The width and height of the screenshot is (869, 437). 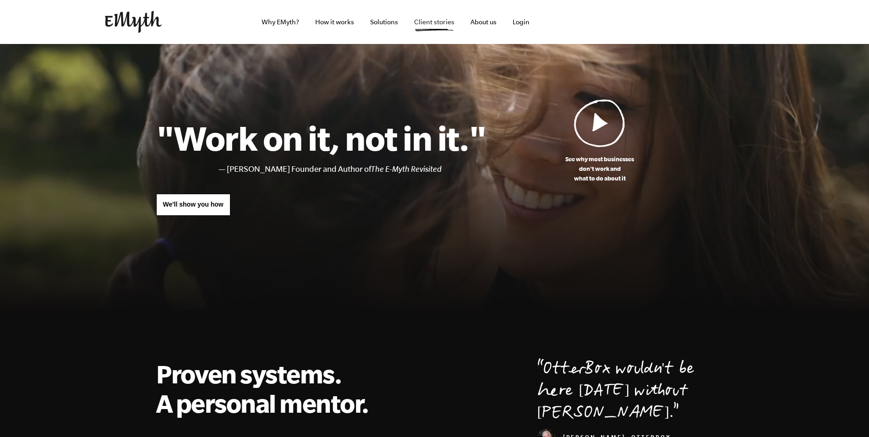 I want to click on div: Chat Widget, so click(x=846, y=415).